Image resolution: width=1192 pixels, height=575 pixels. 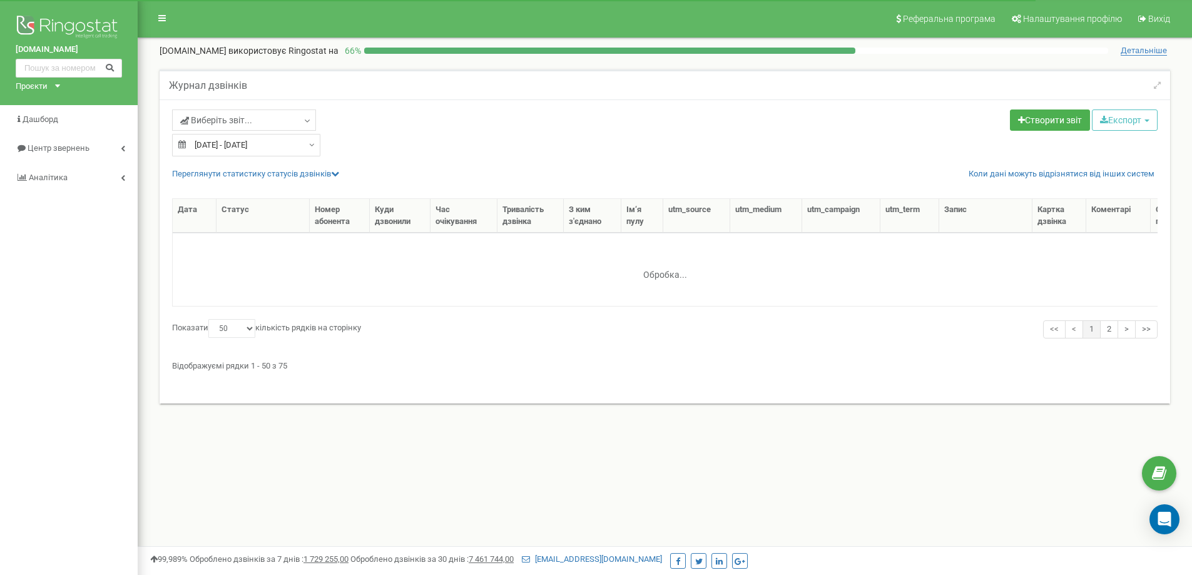 What do you see at coordinates (351, 51) in the screenshot?
I see `p: 66 %` at bounding box center [351, 51].